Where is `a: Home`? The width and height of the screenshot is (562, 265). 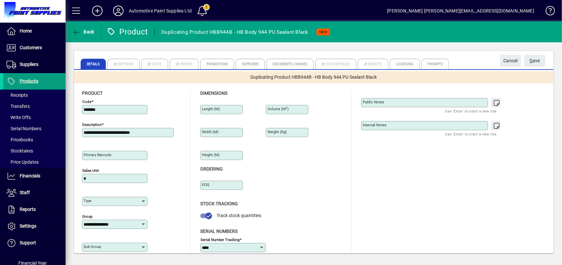
a: Home is located at coordinates (34, 31).